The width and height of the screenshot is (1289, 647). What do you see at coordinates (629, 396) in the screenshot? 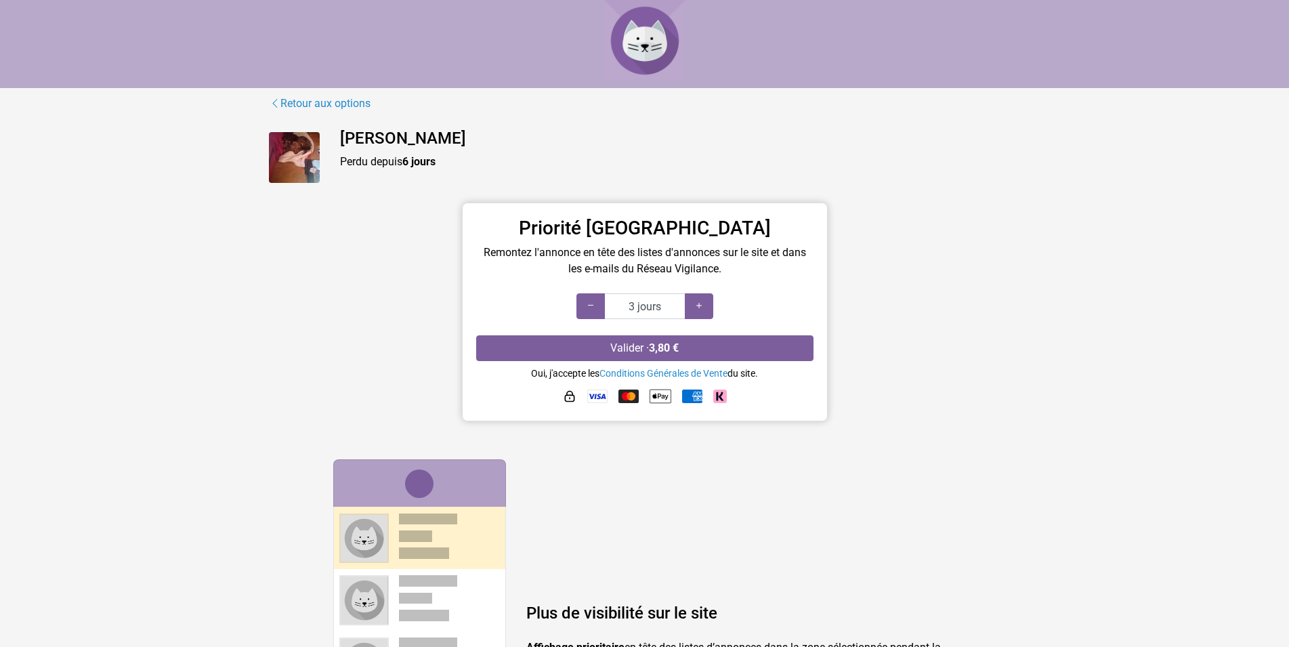
I see `img: Mastercard` at bounding box center [629, 396].